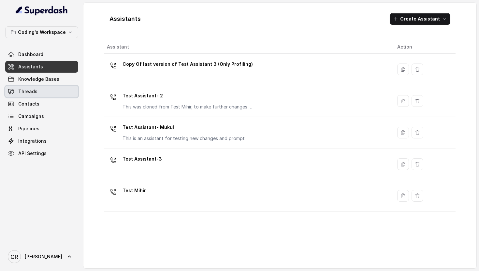 This screenshot has height=271, width=479. I want to click on span: Threads, so click(28, 92).